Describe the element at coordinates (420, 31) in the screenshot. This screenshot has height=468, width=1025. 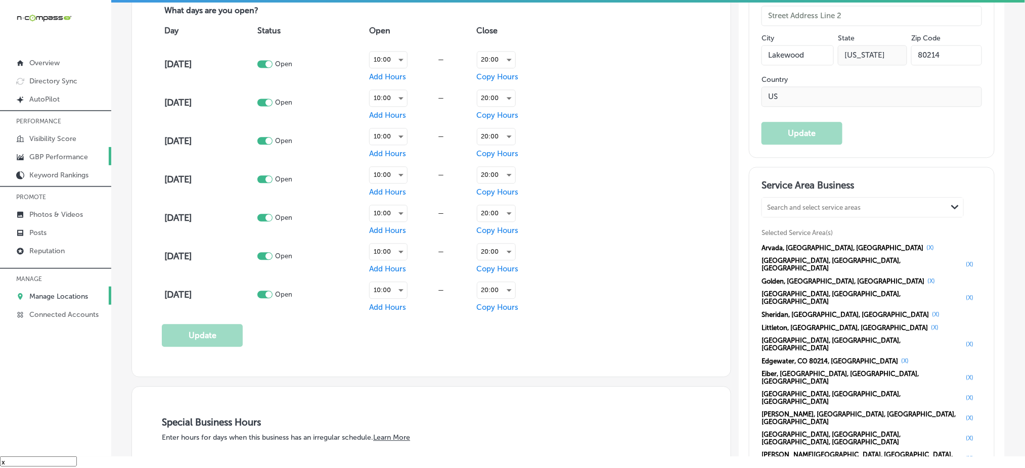
I see `th: Open` at that location.